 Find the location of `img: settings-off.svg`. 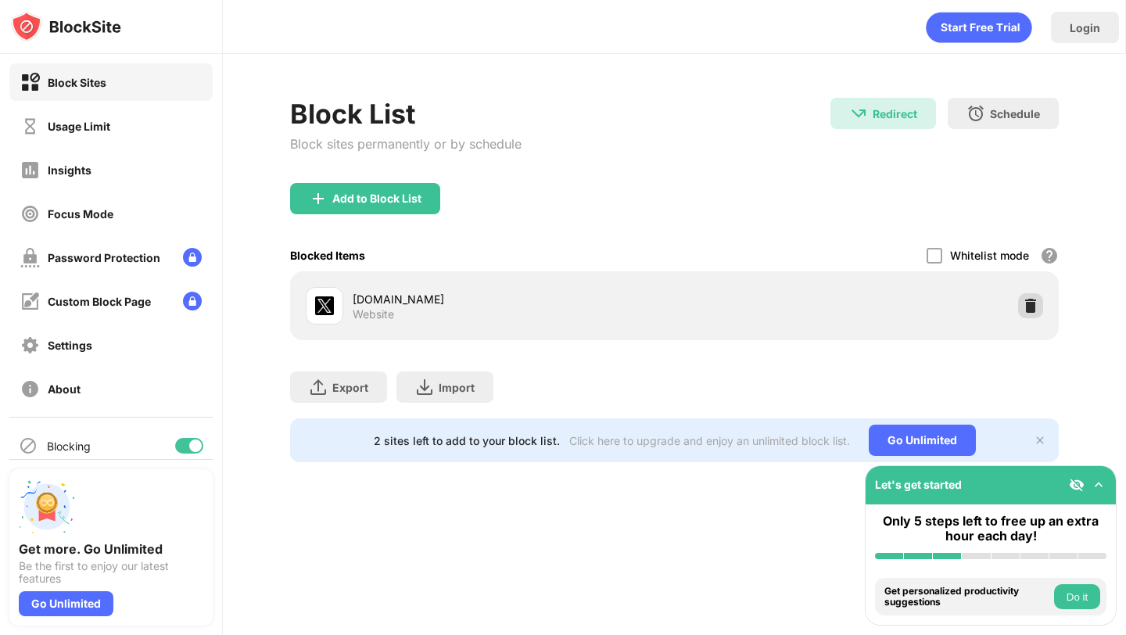

img: settings-off.svg is located at coordinates (30, 345).